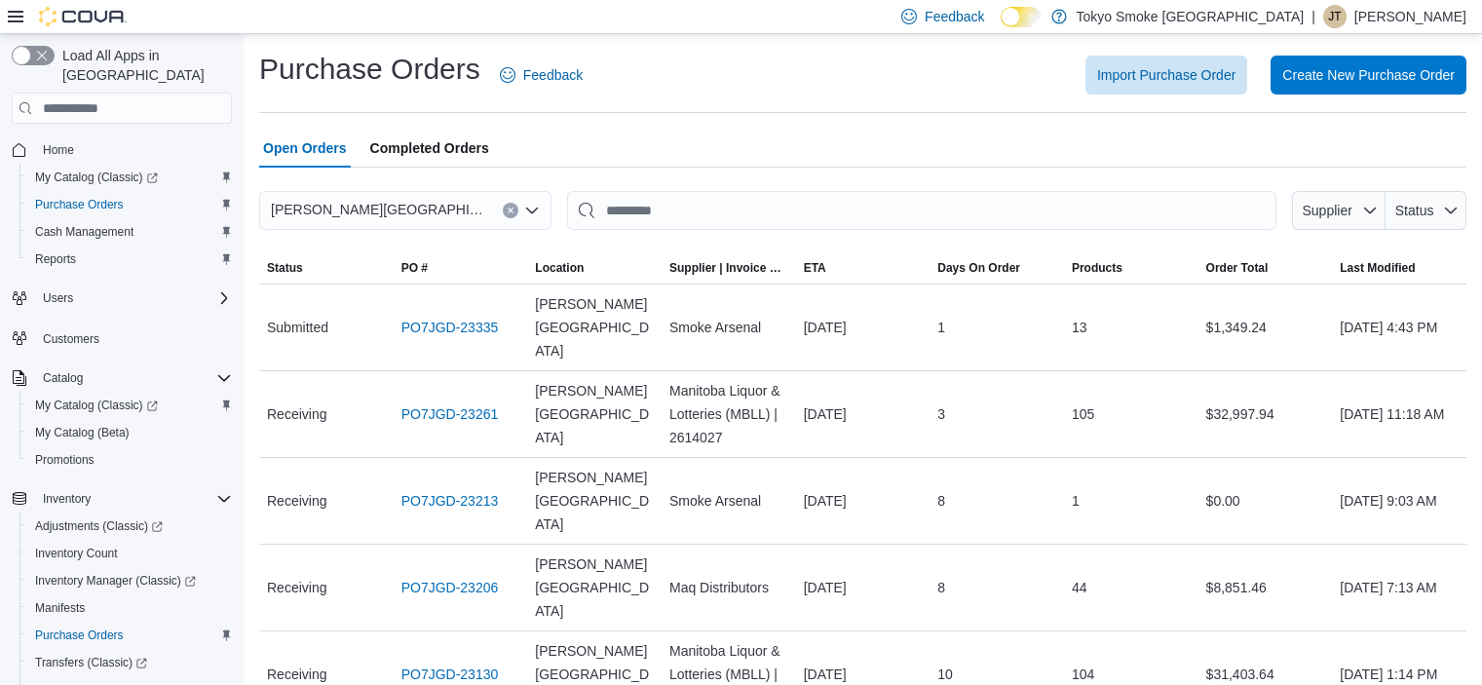  I want to click on button: Products, so click(1131, 268).